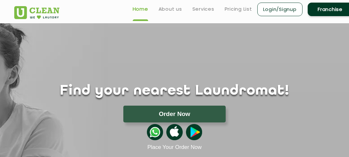  I want to click on a: Login/Signup, so click(280, 9).